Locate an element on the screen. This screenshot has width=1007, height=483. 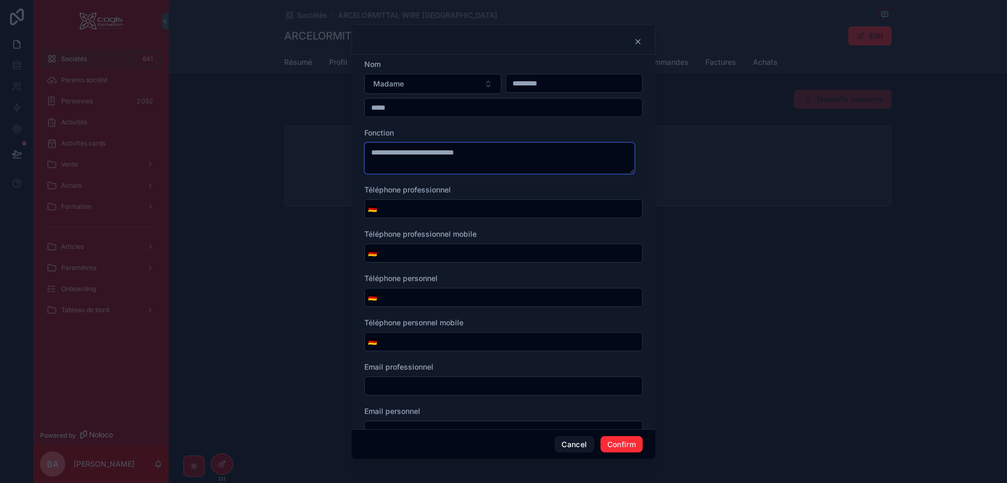
button: Cancel is located at coordinates (574, 444).